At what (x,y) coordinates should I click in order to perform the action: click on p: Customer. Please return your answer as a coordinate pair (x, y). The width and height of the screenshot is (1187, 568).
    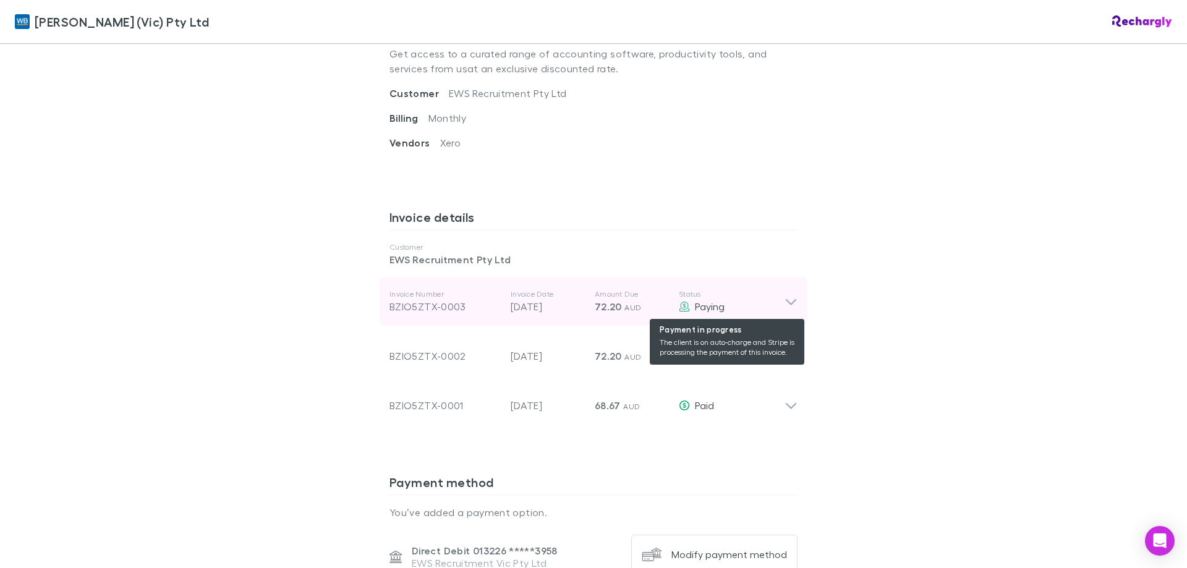
    Looking at the image, I should click on (594, 247).